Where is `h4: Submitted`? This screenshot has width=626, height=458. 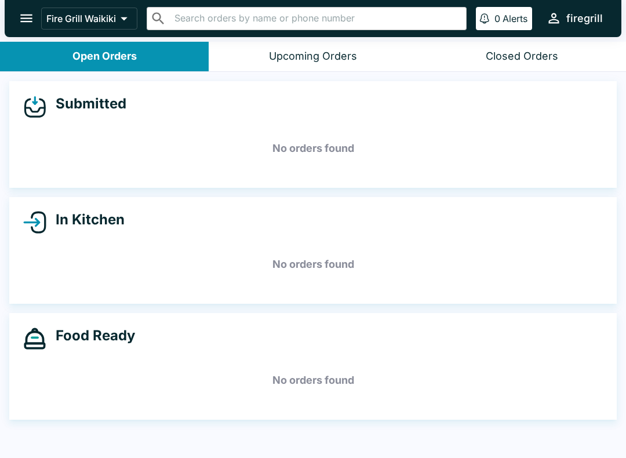 h4: Submitted is located at coordinates (86, 104).